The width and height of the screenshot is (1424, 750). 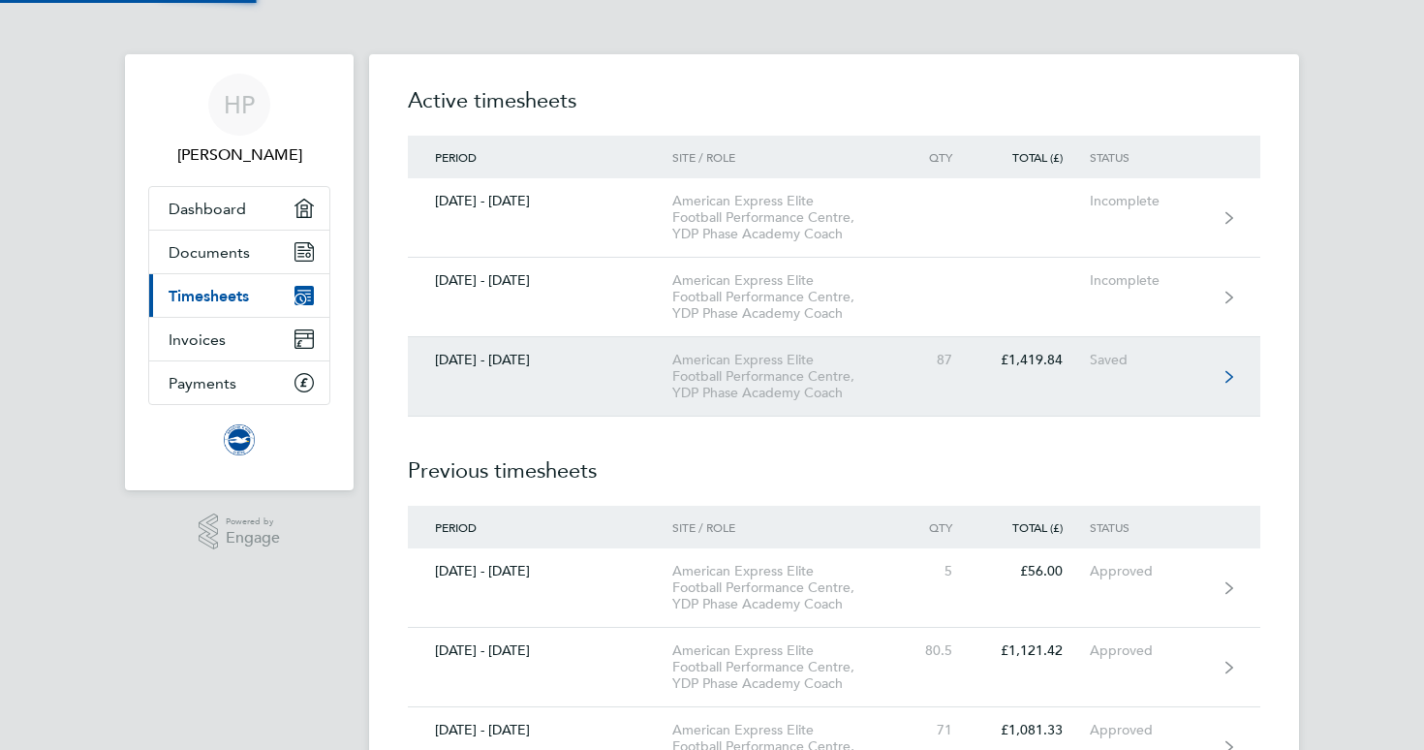 What do you see at coordinates (937, 729) in the screenshot?
I see `div: 71` at bounding box center [937, 729].